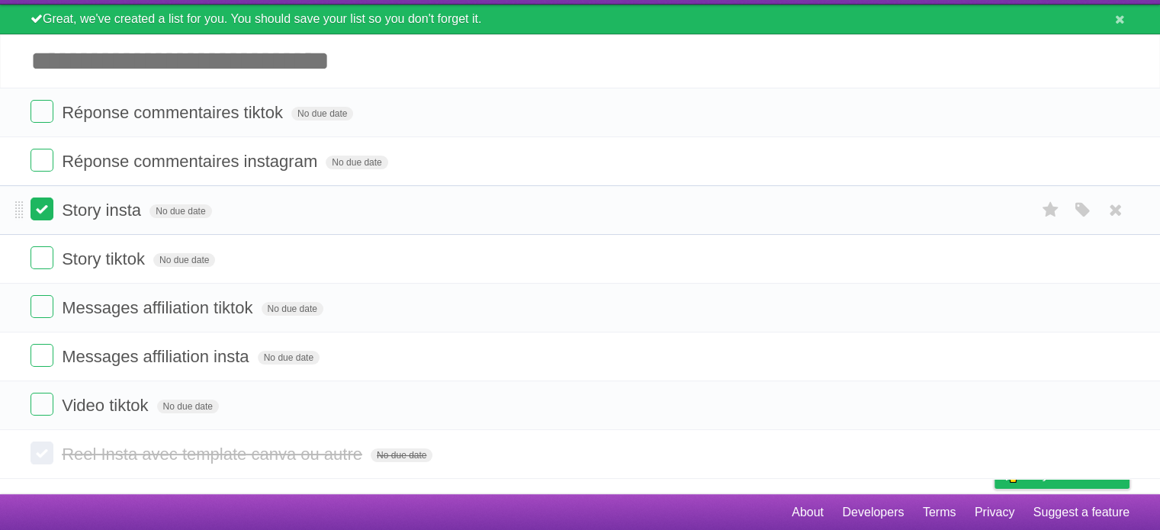 Image resolution: width=1160 pixels, height=530 pixels. I want to click on span: Réponse commentaires tiktok, so click(174, 112).